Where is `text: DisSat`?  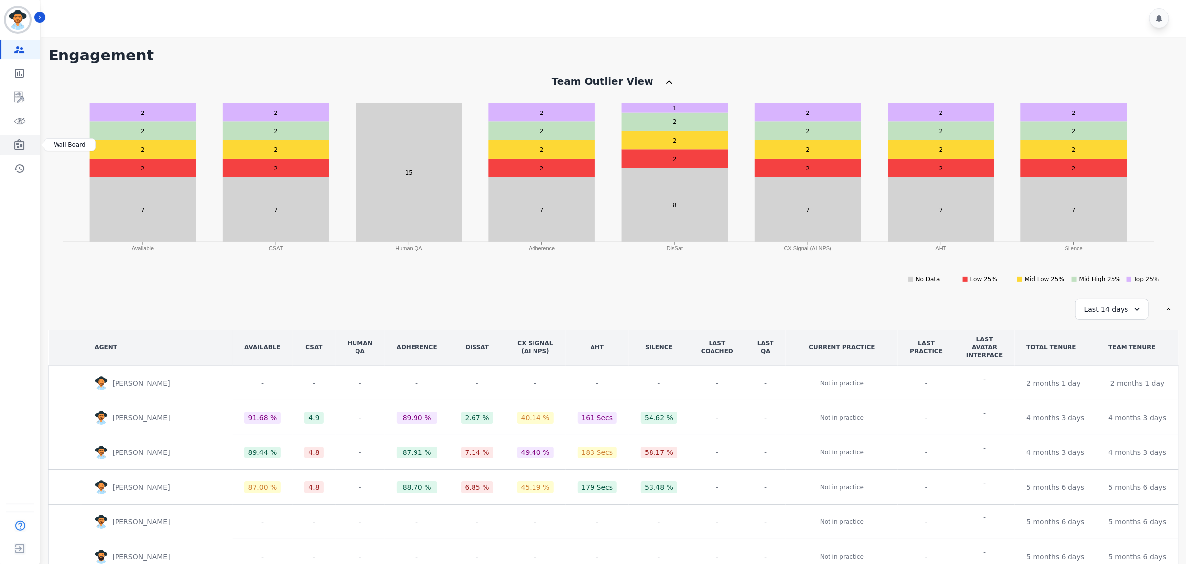 text: DisSat is located at coordinates (675, 248).